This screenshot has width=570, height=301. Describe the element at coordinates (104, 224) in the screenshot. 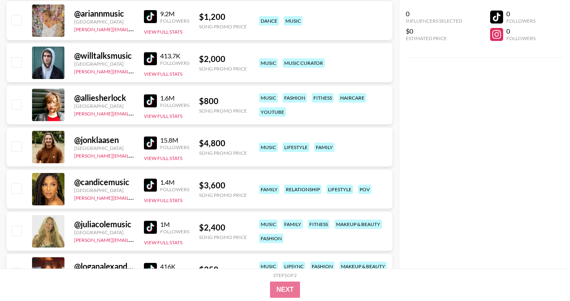

I see `div: @ juliacolemusic` at that location.